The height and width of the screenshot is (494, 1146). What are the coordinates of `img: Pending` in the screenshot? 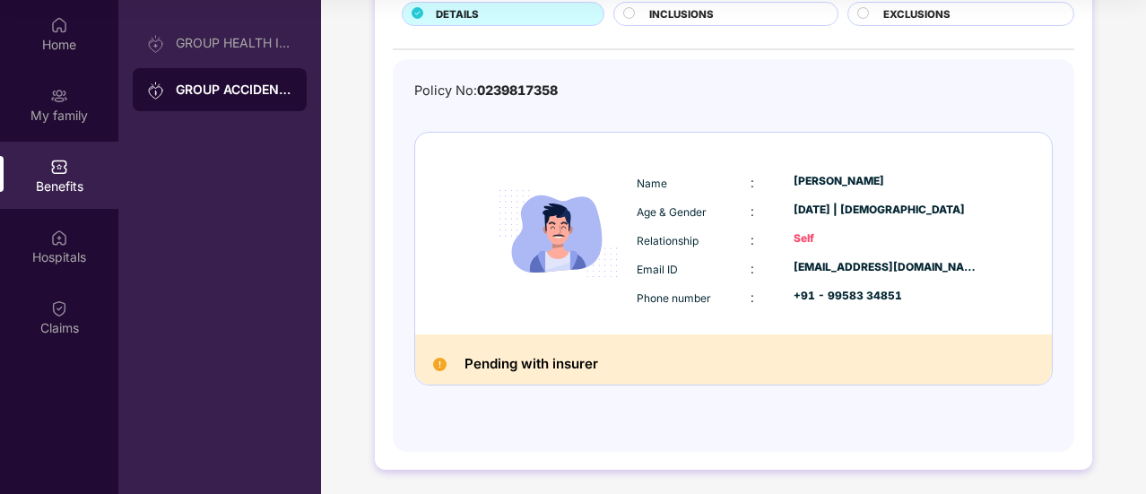 It's located at (440, 364).